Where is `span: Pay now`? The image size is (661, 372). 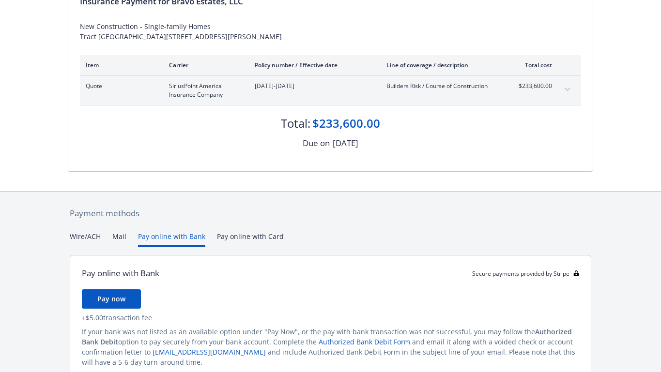 span: Pay now is located at coordinates (111, 299).